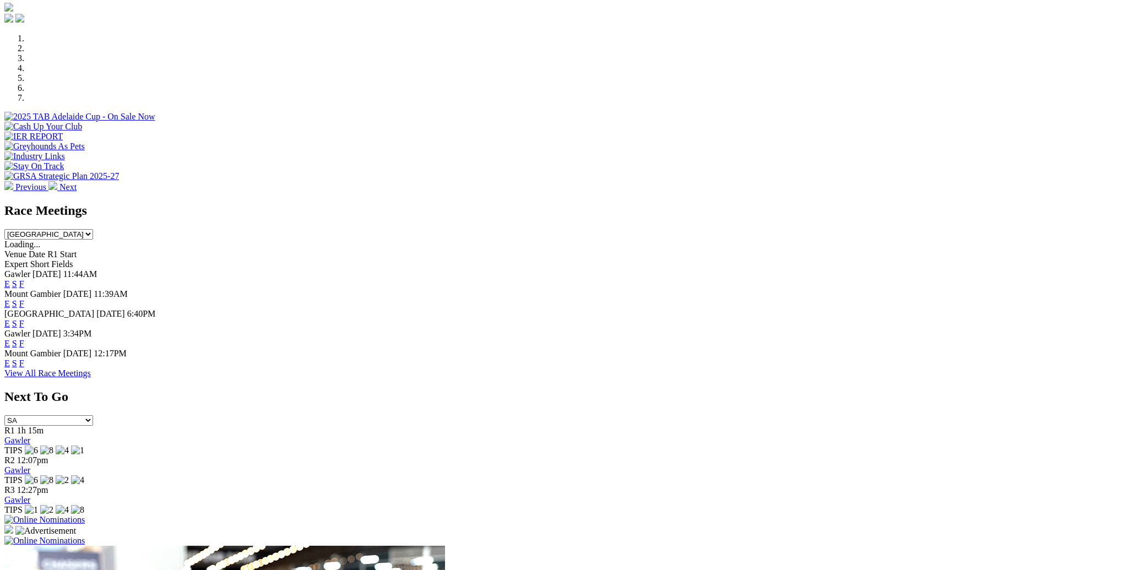  I want to click on span: Previous, so click(31, 187).